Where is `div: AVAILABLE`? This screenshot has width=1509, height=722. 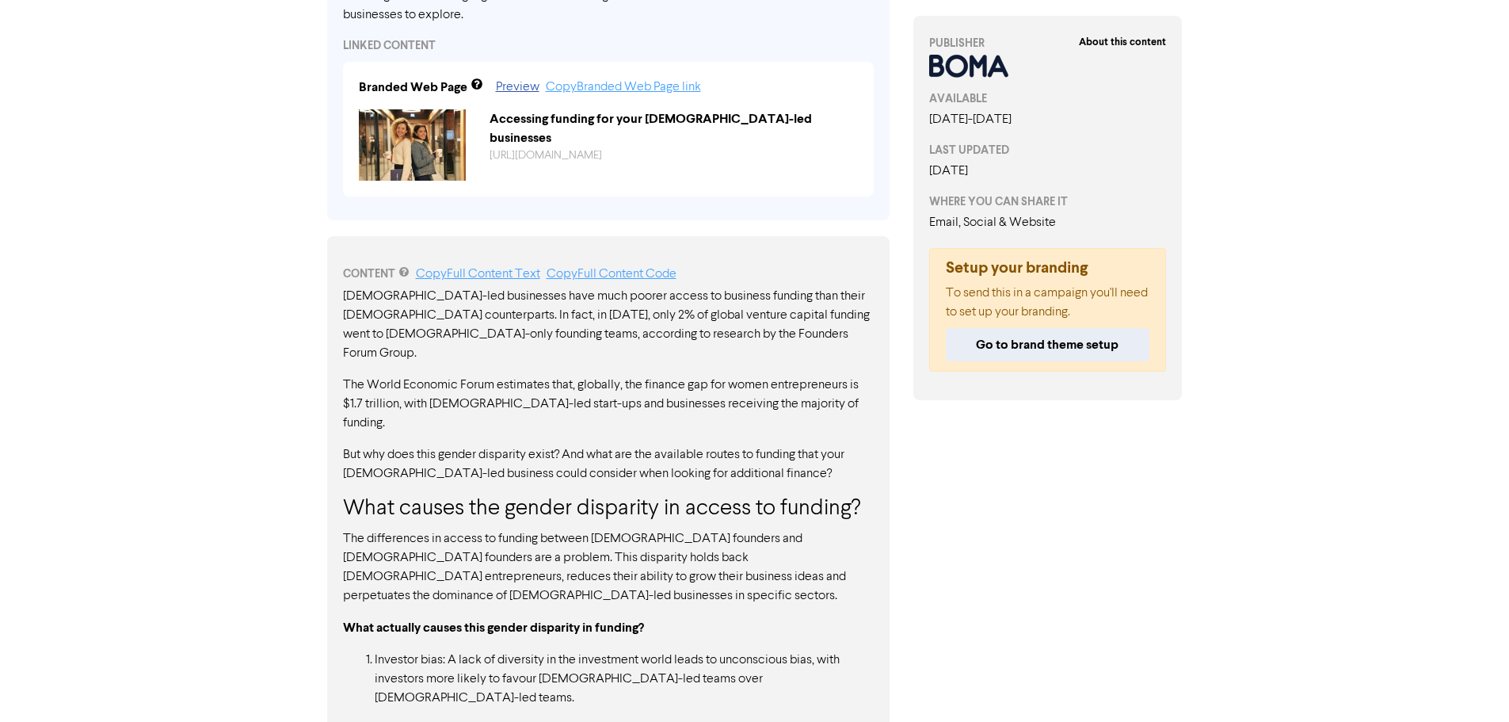
div: AVAILABLE is located at coordinates (1048, 98).